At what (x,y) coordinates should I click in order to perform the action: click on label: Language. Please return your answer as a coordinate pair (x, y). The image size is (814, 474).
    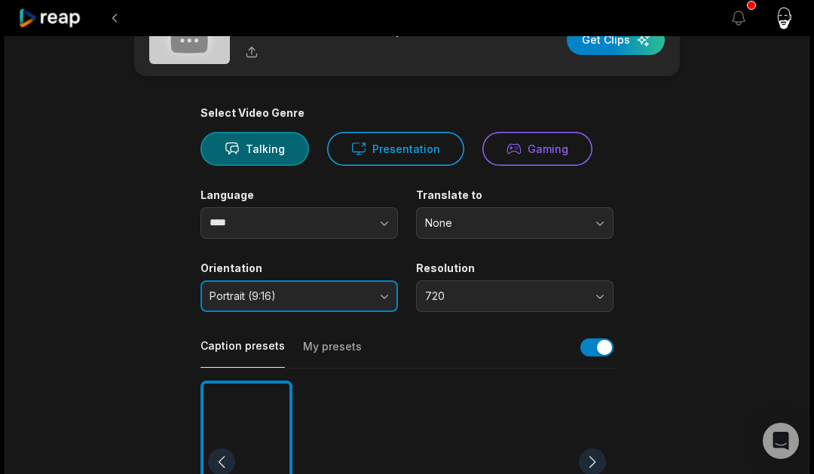
    Looking at the image, I should click on (299, 195).